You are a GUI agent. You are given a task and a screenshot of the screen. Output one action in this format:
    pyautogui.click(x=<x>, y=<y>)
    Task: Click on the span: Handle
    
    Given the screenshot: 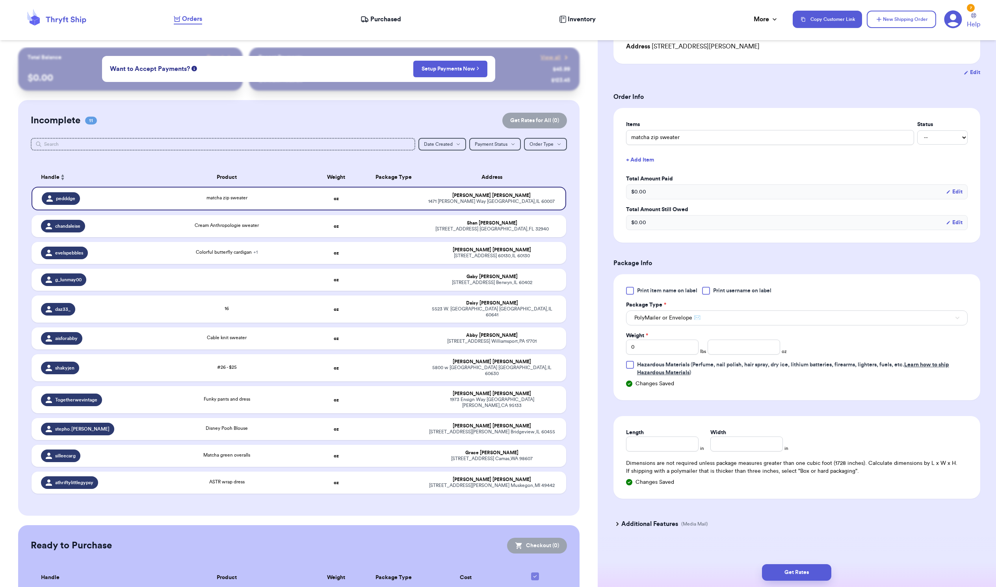 What is the action you would take?
    pyautogui.click(x=50, y=578)
    